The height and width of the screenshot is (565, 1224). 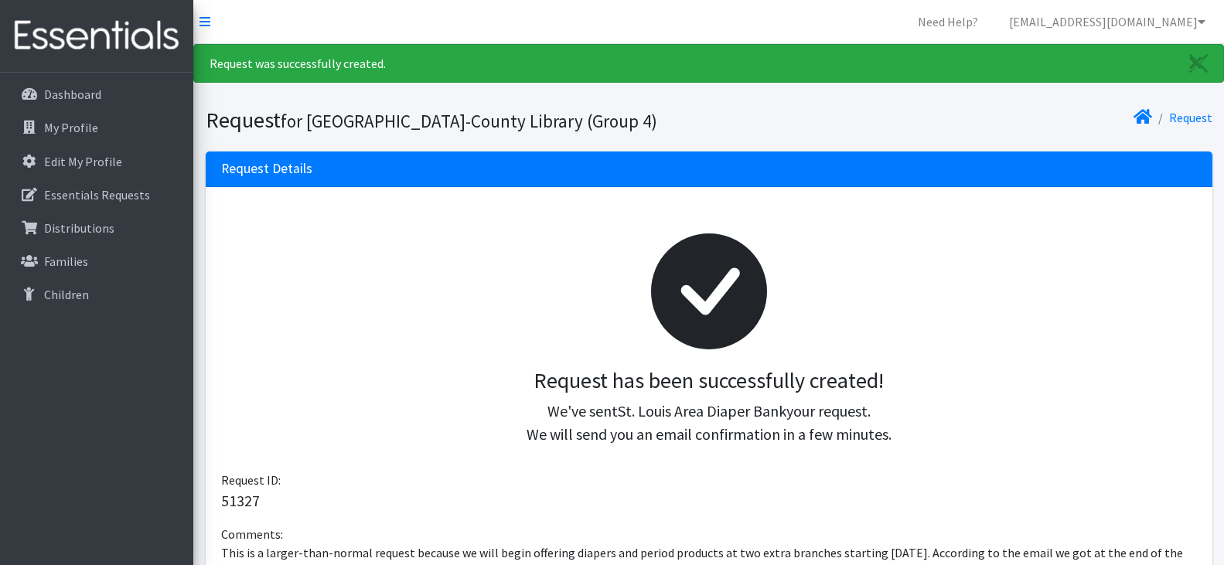 I want to click on a: Children, so click(x=97, y=295).